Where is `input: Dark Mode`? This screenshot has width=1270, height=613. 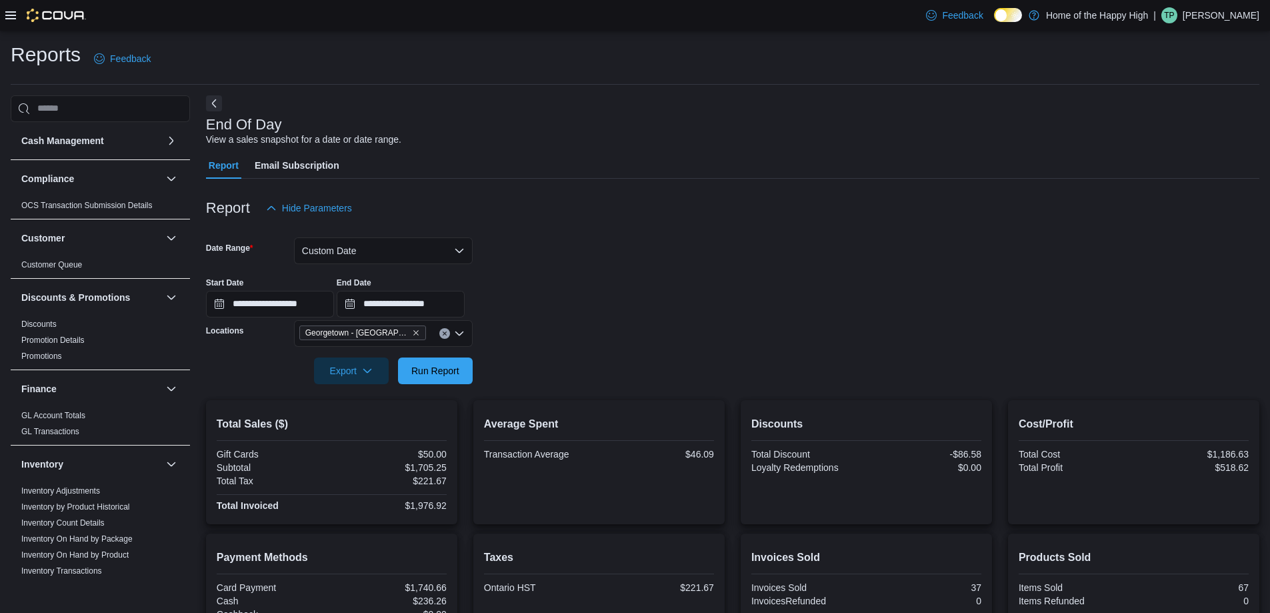 input: Dark Mode is located at coordinates (1008, 15).